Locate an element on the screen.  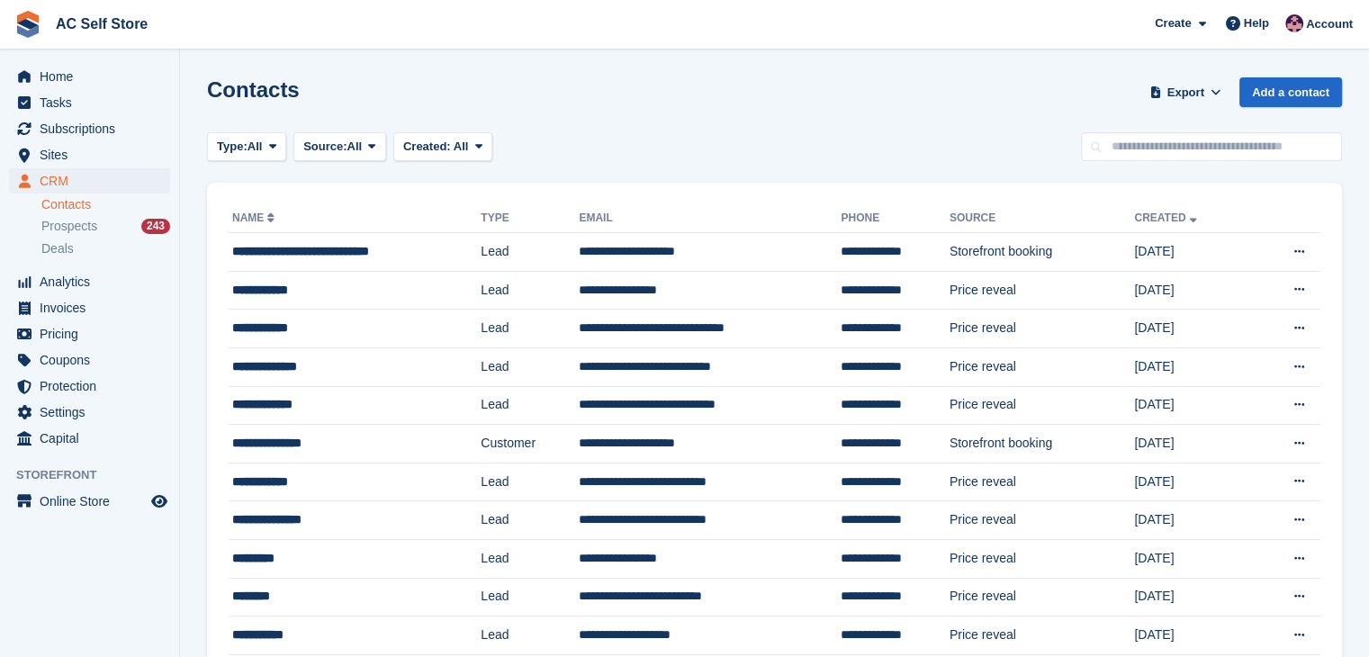
button: Created: All is located at coordinates (443, 147).